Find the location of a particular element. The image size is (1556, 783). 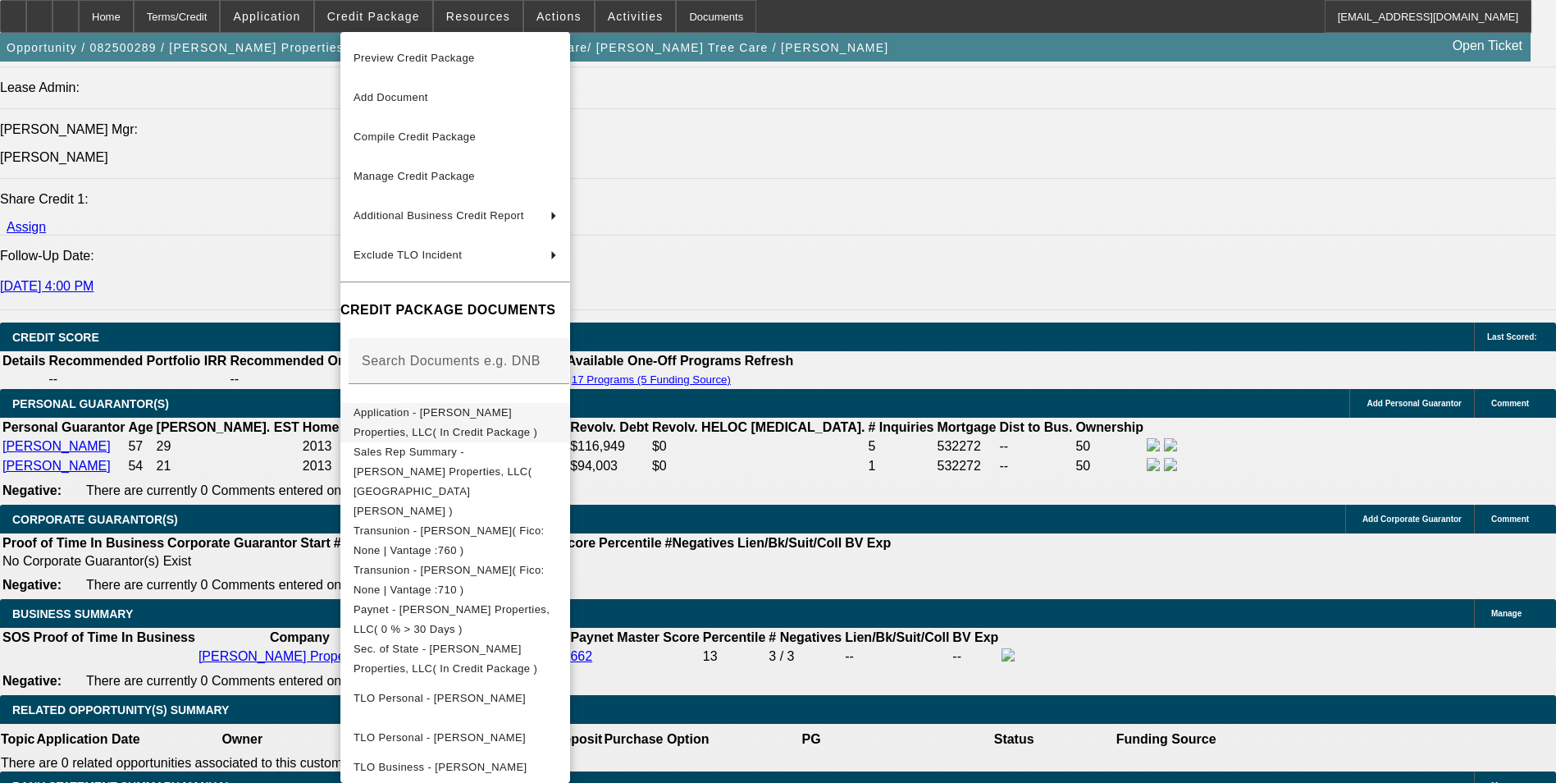

button: Sec. of State - Truelove Properties, LLC( In Credit Package ) is located at coordinates (455, 659).